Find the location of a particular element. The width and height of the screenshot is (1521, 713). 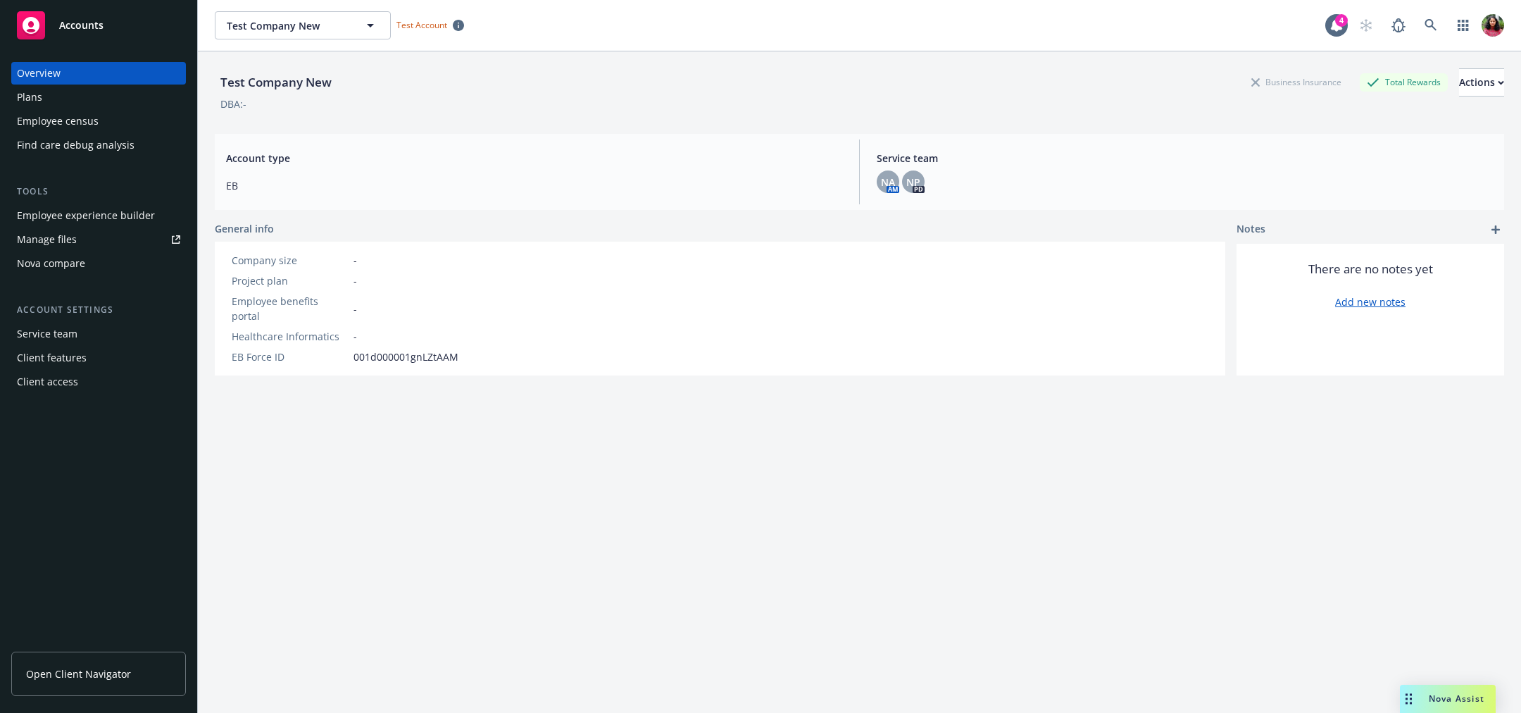

div: Account settings is located at coordinates (99, 310).